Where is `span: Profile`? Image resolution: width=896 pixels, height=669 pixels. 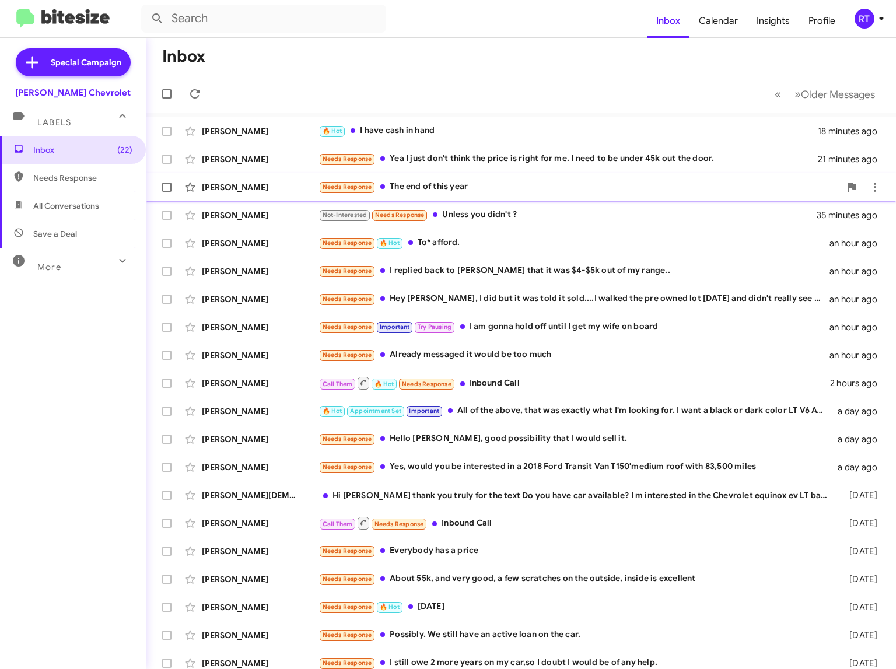 span: Profile is located at coordinates (822, 21).